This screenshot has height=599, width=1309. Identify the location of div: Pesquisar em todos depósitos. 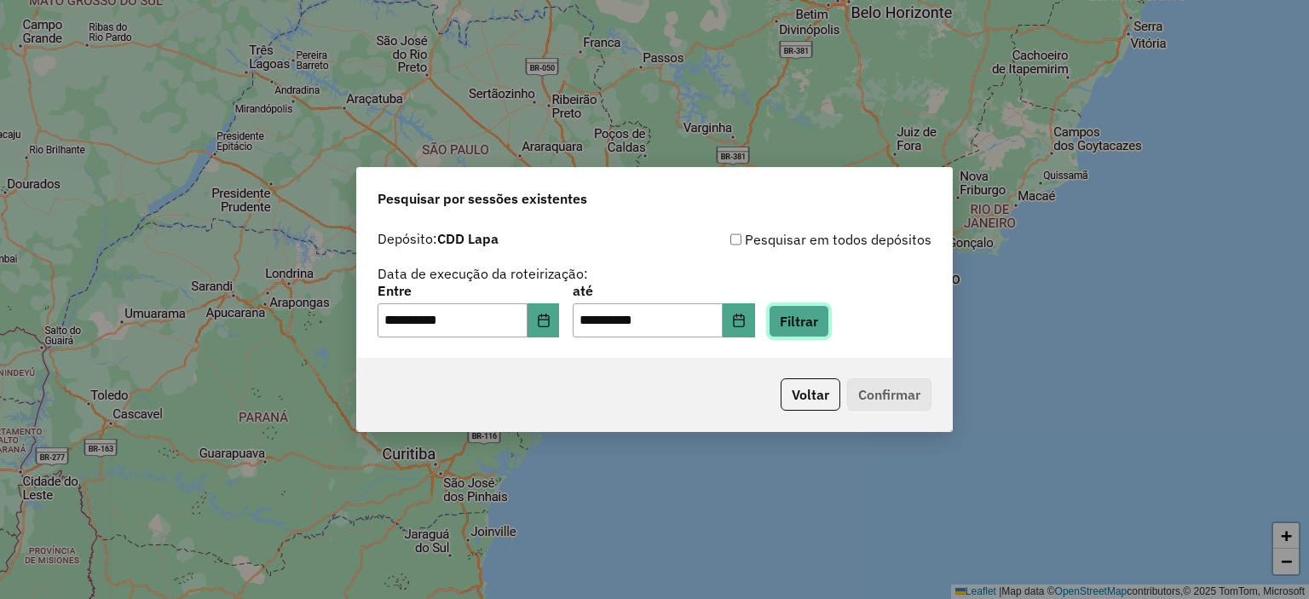
(792, 239).